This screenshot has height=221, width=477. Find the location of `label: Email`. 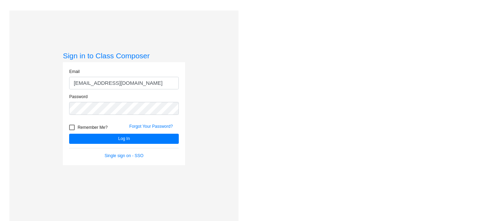

label: Email is located at coordinates (74, 72).